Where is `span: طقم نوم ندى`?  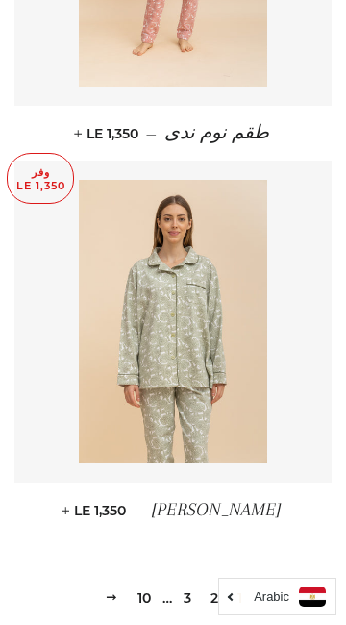
span: طقم نوم ندى is located at coordinates (216, 133).